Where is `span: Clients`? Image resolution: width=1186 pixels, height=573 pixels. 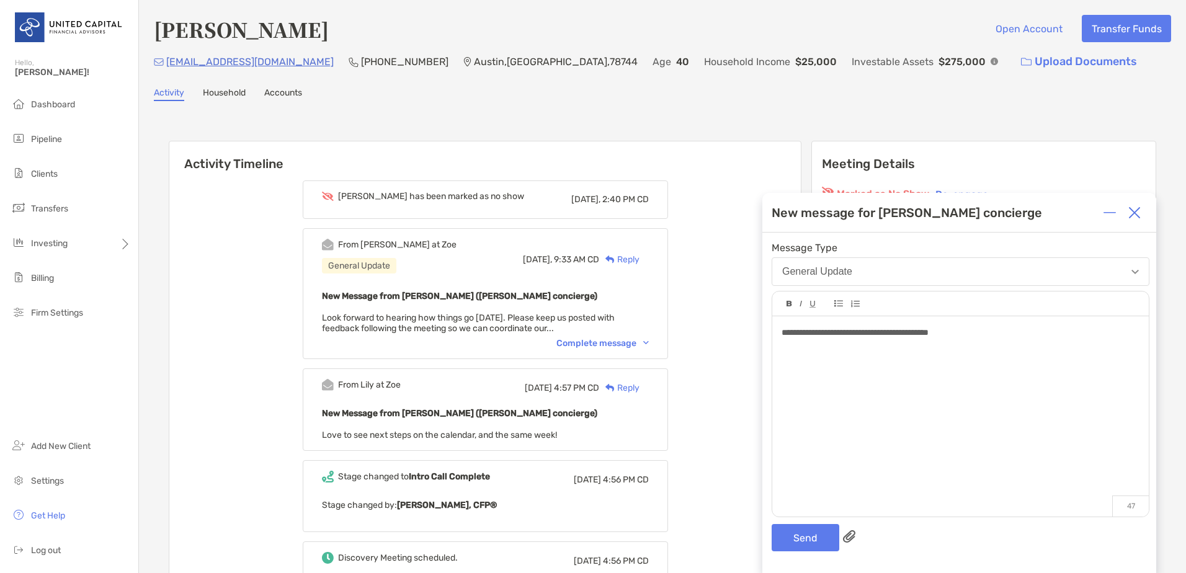 span: Clients is located at coordinates (44, 174).